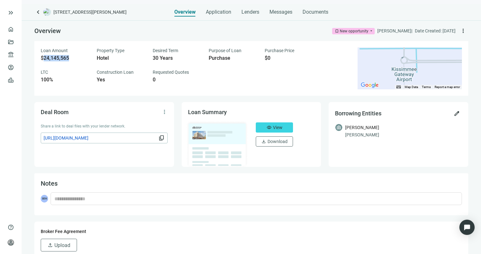  I want to click on a: Terms (opens in new tab), so click(426, 87).